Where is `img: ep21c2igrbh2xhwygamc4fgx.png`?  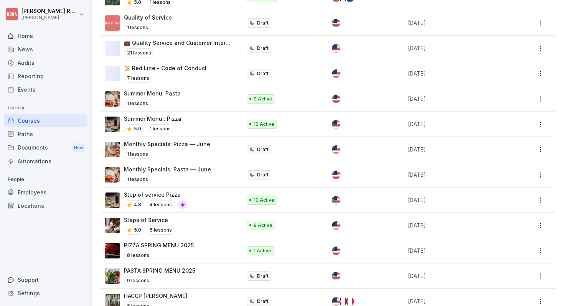 img: ep21c2igrbh2xhwygamc4fgx.png is located at coordinates (112, 23).